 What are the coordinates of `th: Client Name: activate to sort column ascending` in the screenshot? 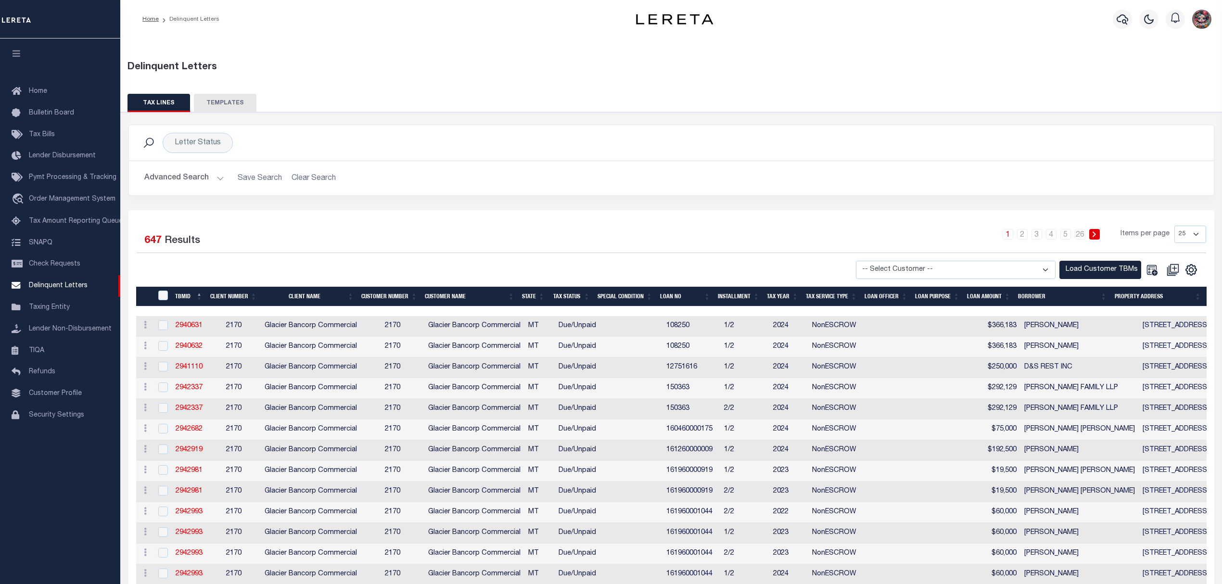 It's located at (309, 296).